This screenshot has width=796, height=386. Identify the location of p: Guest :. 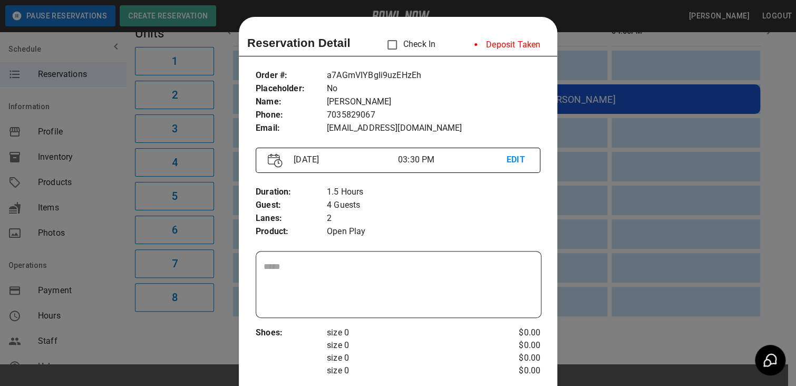
(291, 205).